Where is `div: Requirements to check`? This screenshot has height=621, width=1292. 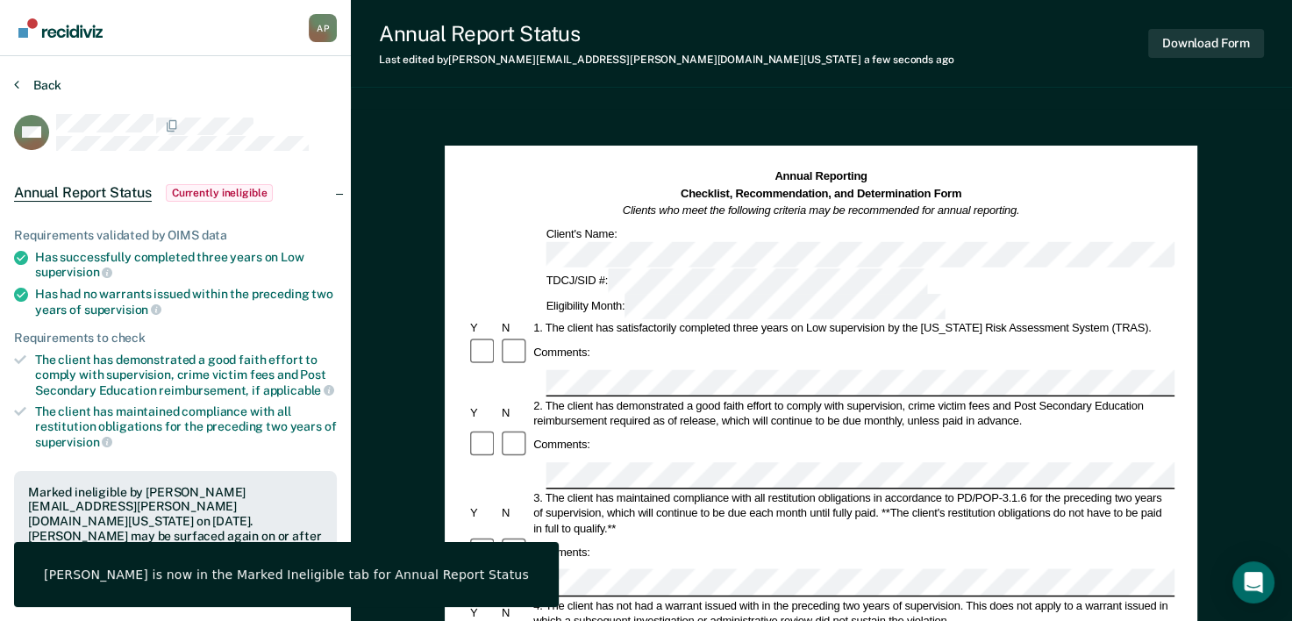
div: Requirements to check is located at coordinates (175, 338).